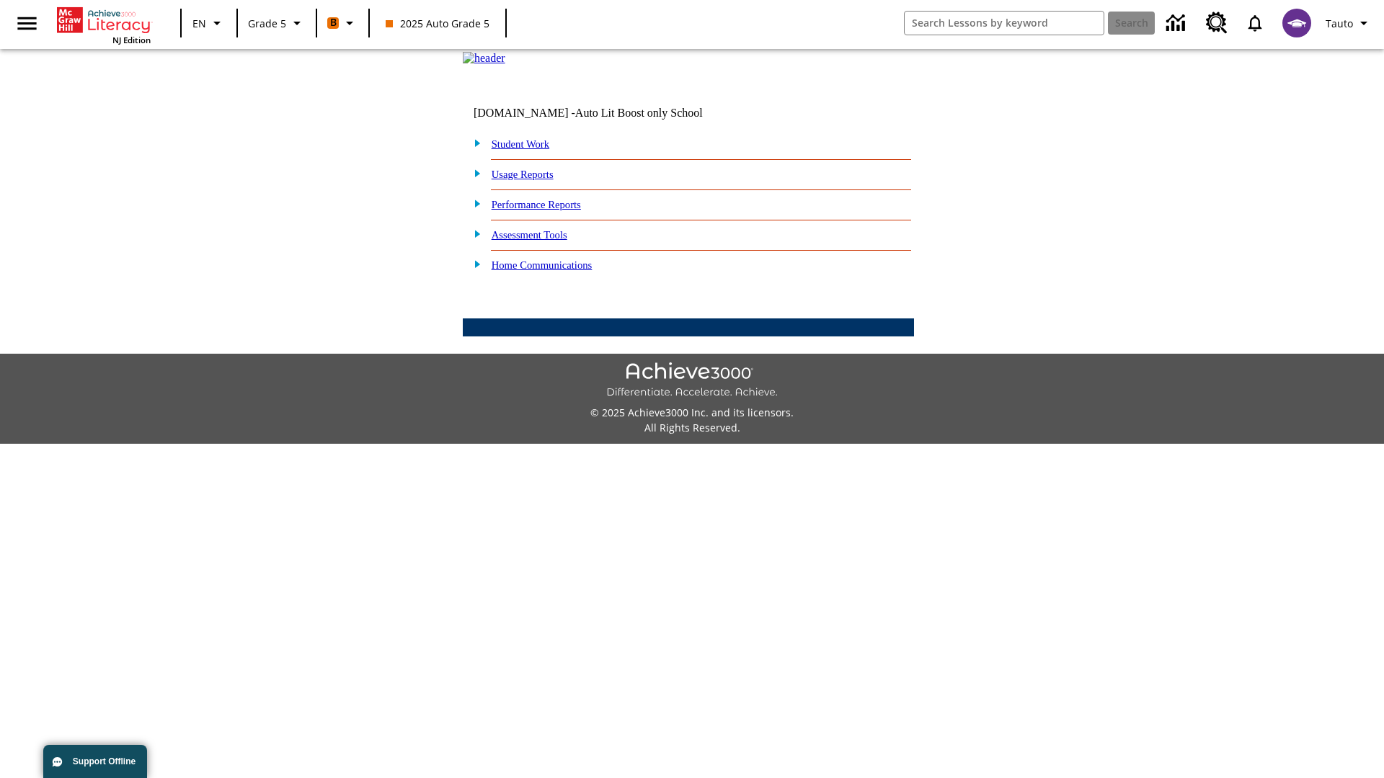 This screenshot has height=778, width=1384. What do you see at coordinates (27, 23) in the screenshot?
I see `button: Open side menu` at bounding box center [27, 23].